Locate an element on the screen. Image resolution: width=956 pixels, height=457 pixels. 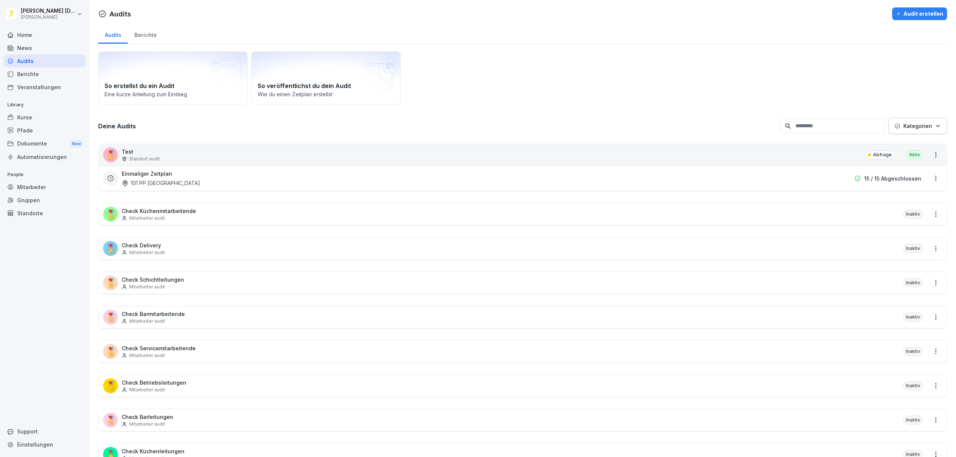
div: Automatisierungen is located at coordinates (44, 157).